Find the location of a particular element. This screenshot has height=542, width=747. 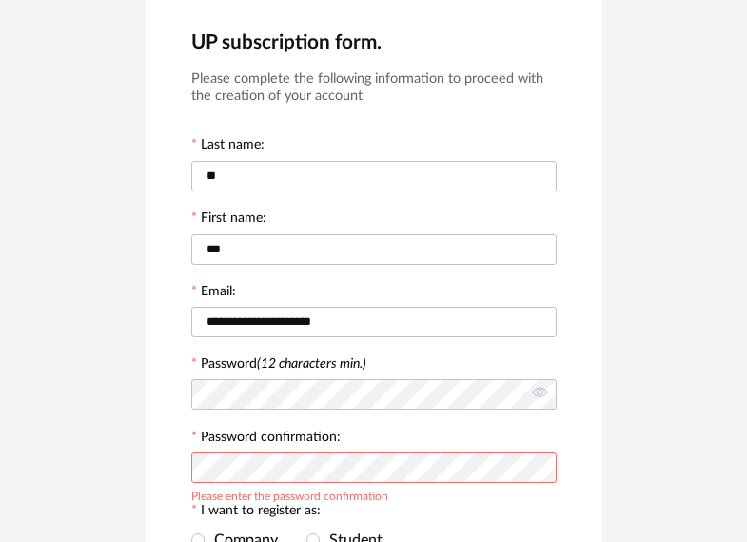

label: Password confirmation: is located at coordinates (266, 439).